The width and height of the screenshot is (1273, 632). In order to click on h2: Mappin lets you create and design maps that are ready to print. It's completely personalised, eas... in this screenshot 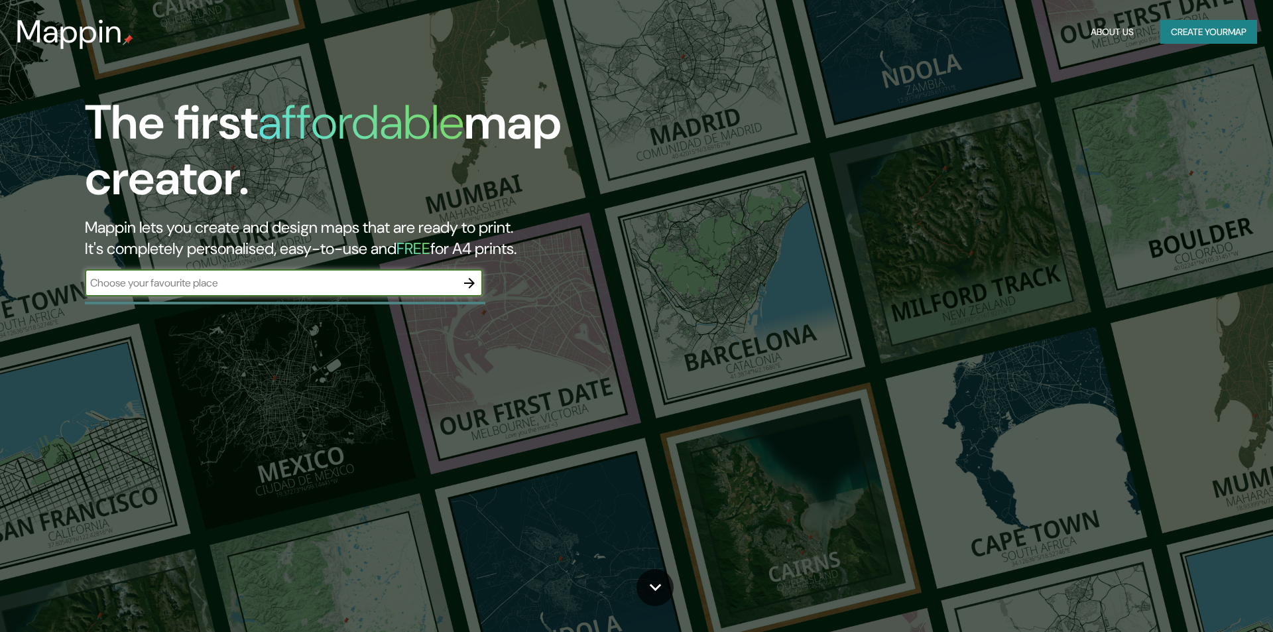, I will do `click(403, 238)`.